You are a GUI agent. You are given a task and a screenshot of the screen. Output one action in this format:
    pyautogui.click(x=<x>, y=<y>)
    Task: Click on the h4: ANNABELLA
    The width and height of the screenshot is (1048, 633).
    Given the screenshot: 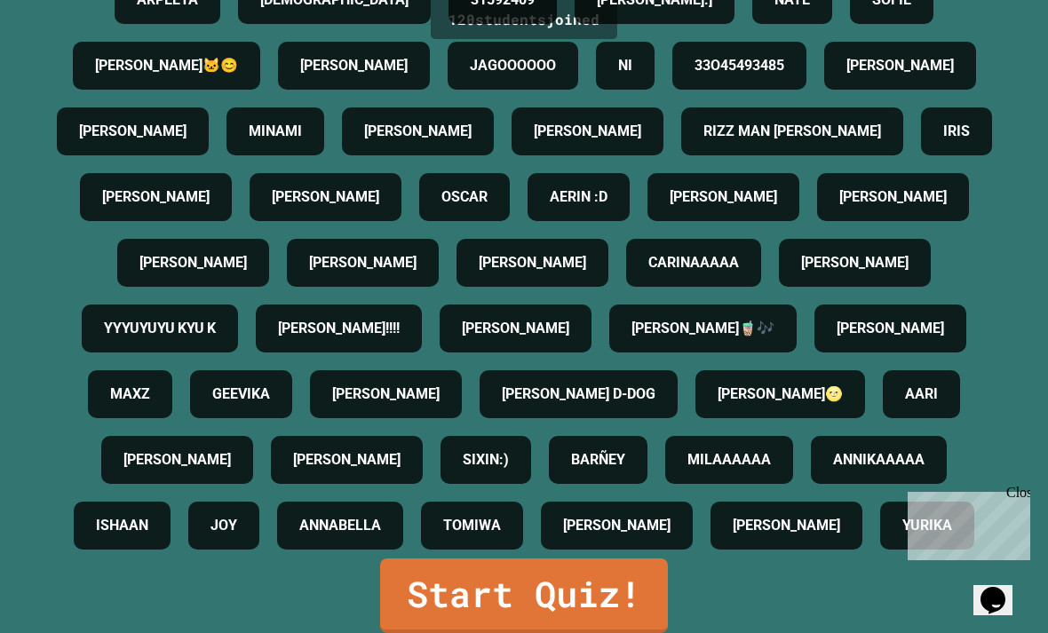 What is the action you would take?
    pyautogui.click(x=340, y=526)
    